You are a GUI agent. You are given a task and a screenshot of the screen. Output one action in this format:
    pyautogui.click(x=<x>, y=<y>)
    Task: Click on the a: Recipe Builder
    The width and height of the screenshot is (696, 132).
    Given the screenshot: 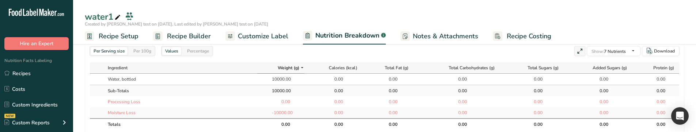 What is the action you would take?
    pyautogui.click(x=182, y=36)
    